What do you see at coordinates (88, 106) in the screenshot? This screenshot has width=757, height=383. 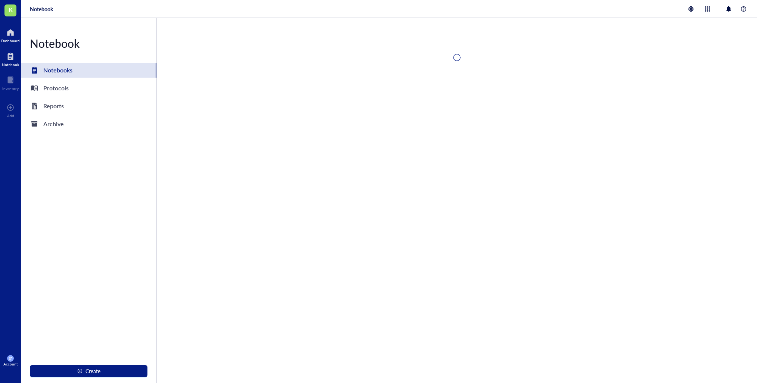 I see `a: Reports` at bounding box center [88, 106].